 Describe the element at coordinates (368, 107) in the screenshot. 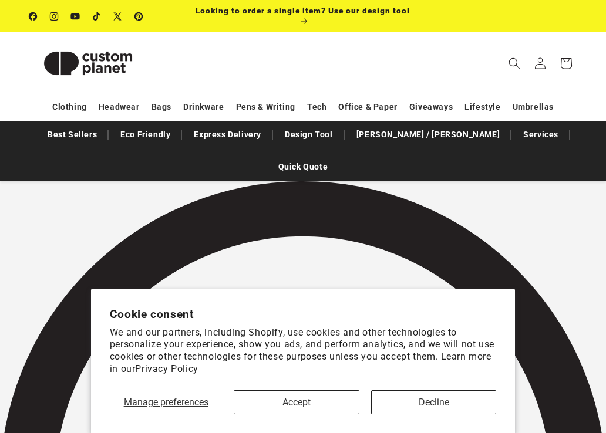

I see `a: Office & Paper` at that location.